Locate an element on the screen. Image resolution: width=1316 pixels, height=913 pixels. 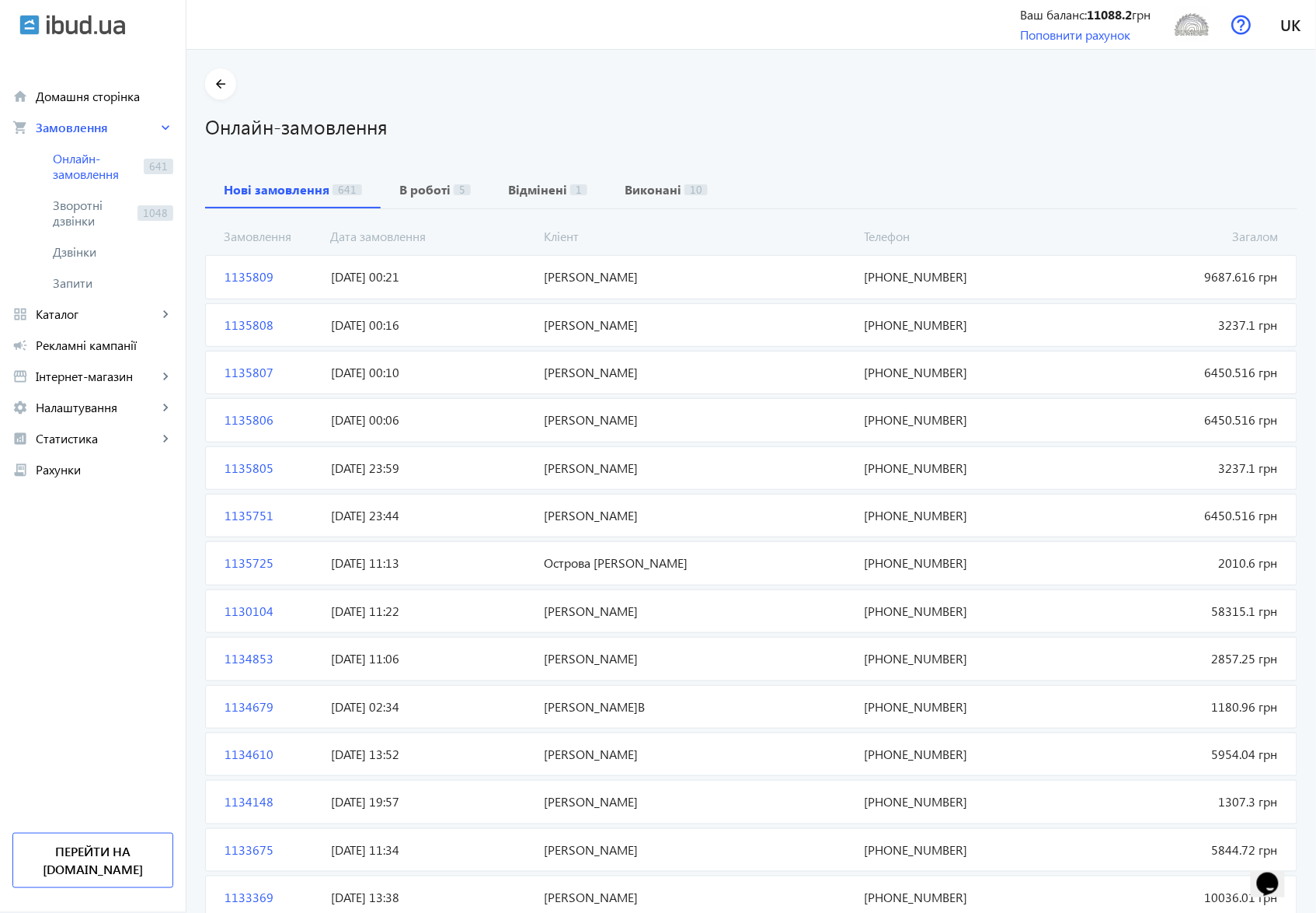
span: 1048 is located at coordinates (155, 213).